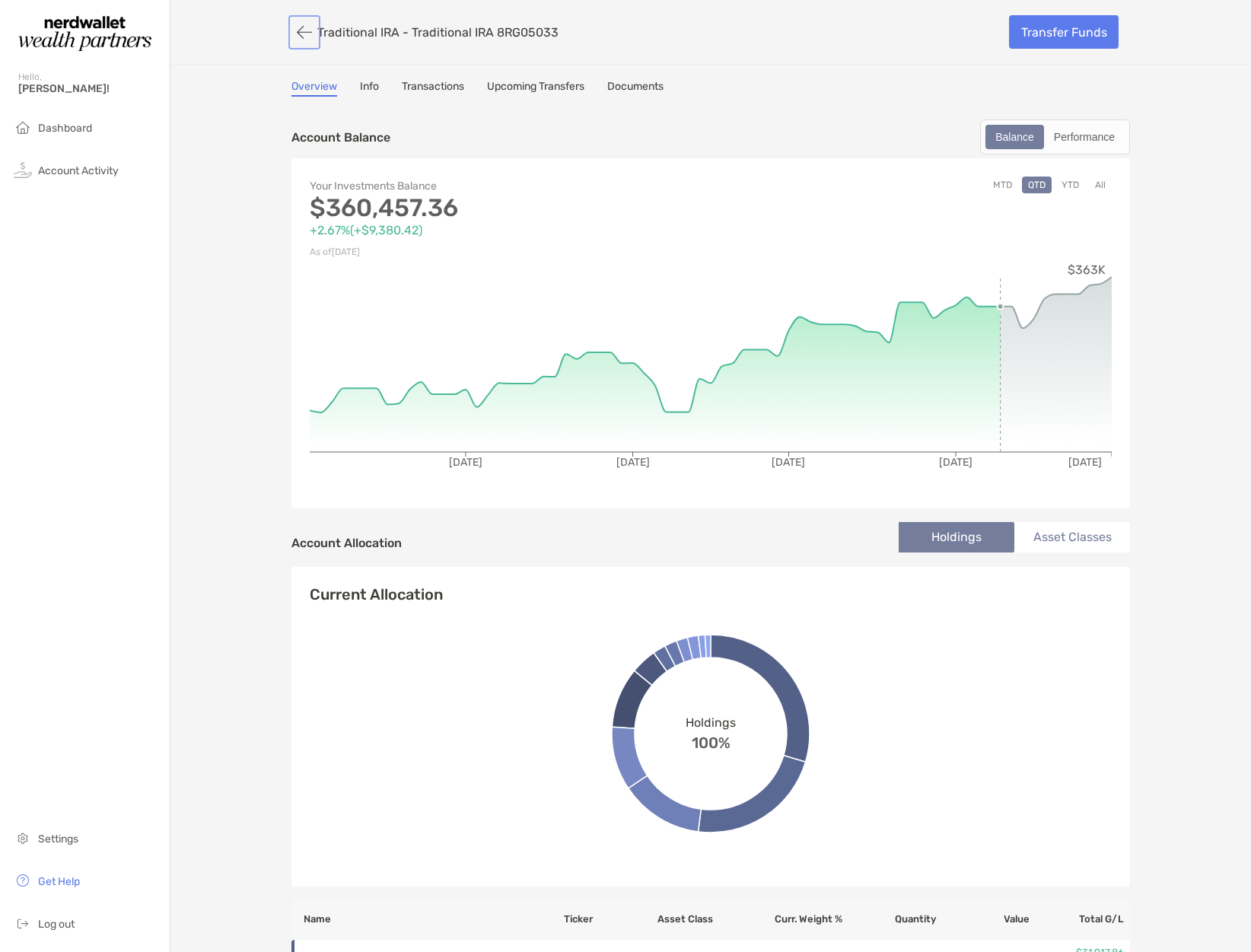  I want to click on span: Settings, so click(58, 839).